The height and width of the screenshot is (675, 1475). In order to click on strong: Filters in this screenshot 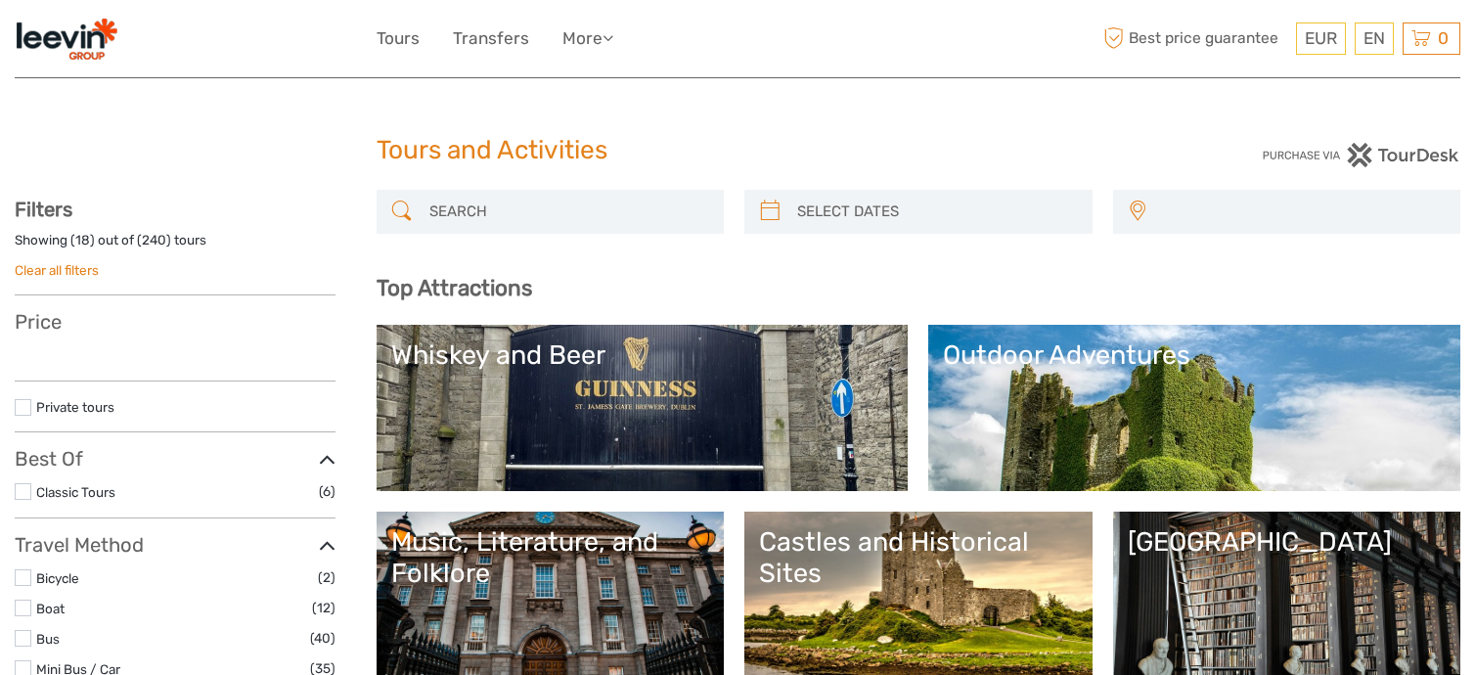, I will do `click(43, 209)`.